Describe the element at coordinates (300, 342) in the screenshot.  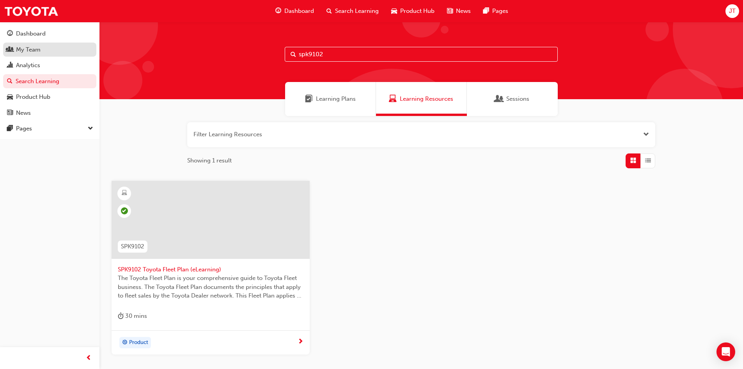
I see `span: next-icon` at that location.